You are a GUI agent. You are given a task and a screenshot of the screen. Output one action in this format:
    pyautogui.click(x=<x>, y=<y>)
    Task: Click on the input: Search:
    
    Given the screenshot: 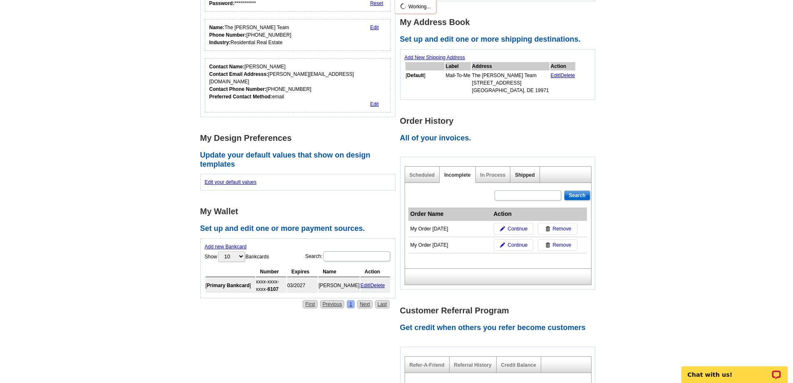 What is the action you would take?
    pyautogui.click(x=357, y=256)
    